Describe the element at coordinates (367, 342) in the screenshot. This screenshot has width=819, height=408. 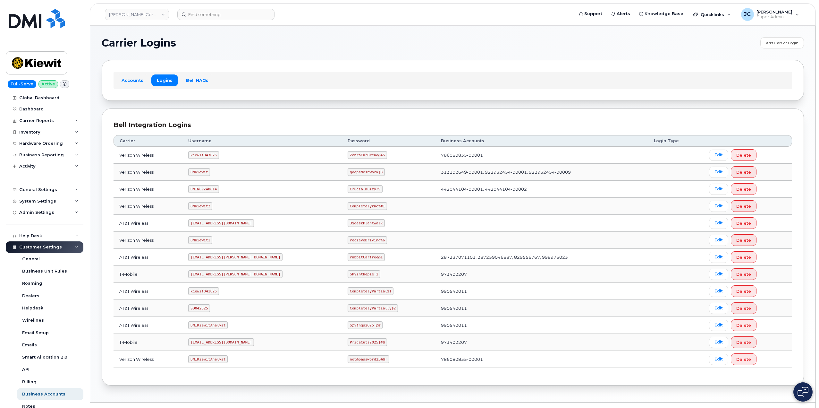
I see `code: PriceCuts2025$#@` at that location.